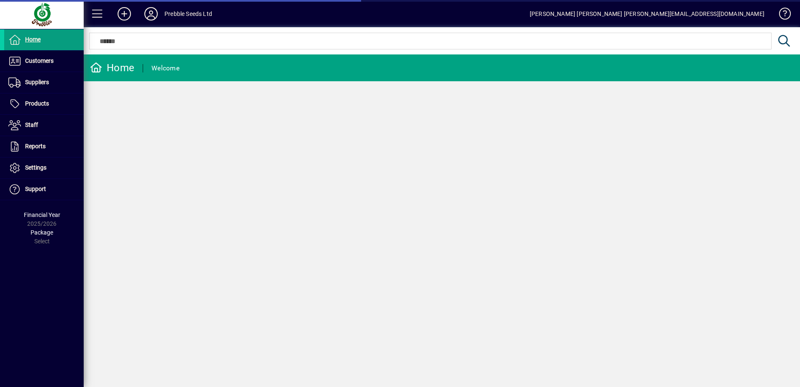 This screenshot has height=387, width=800. Describe the element at coordinates (42, 232) in the screenshot. I see `span: Package` at that location.